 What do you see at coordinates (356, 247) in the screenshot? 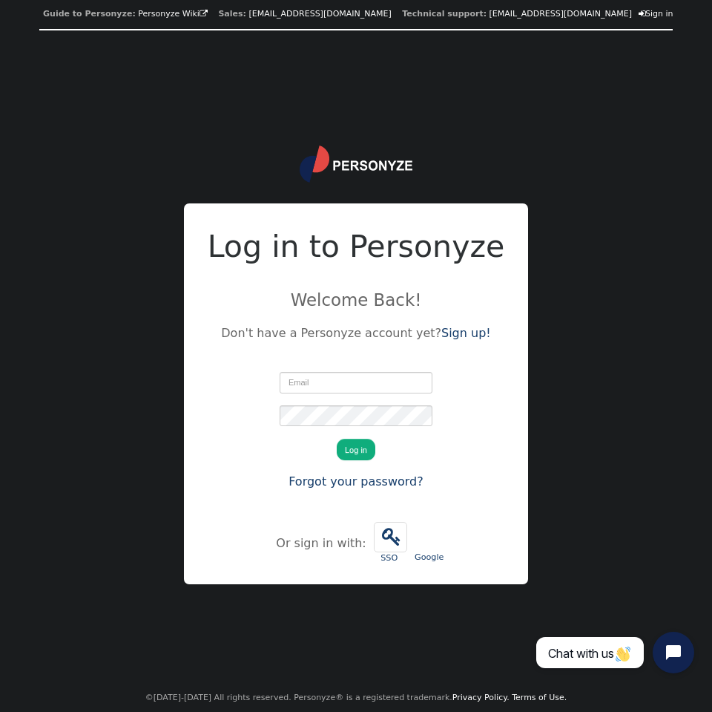
I see `h2: Log in to Personyze` at bounding box center [356, 247].